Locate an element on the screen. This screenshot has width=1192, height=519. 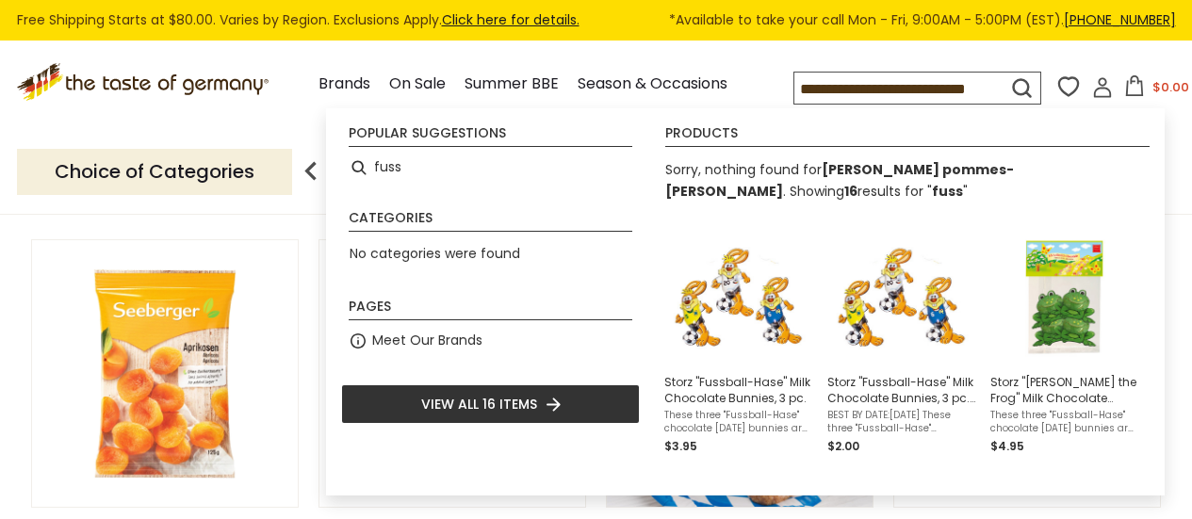
span: Meet Our Brands is located at coordinates (427, 340).